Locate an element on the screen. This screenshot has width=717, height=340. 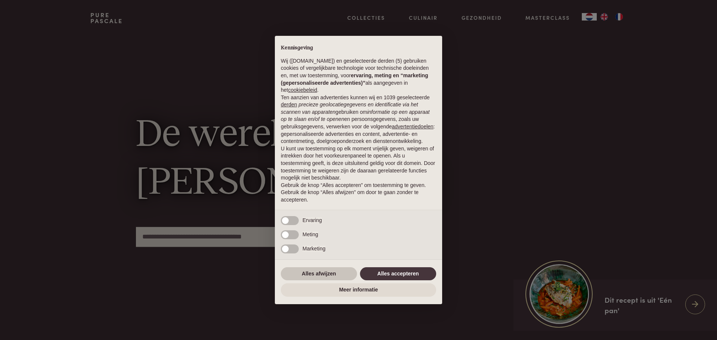
button: derden is located at coordinates (289, 105).